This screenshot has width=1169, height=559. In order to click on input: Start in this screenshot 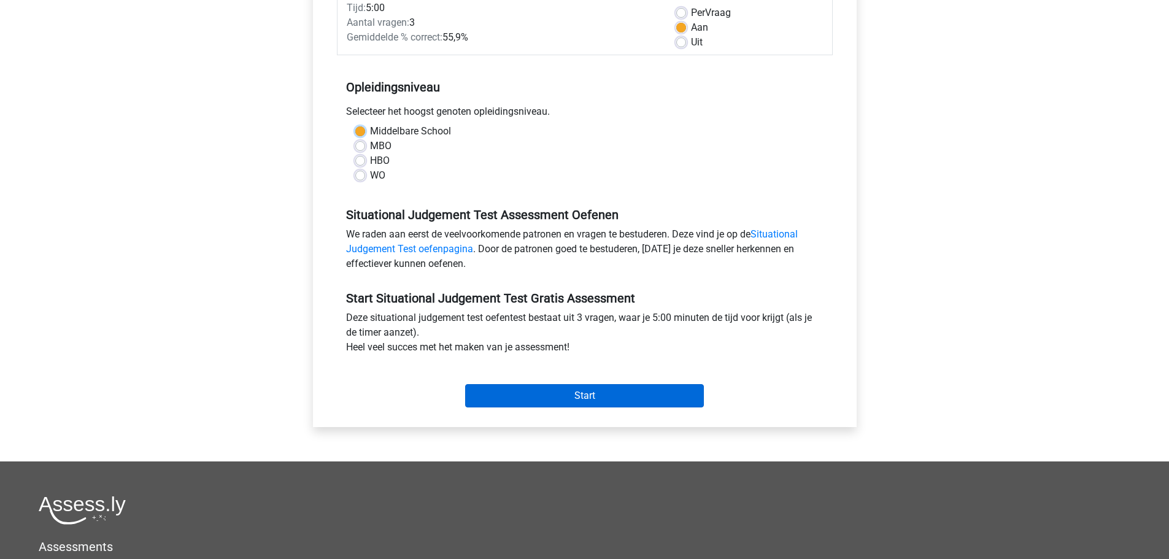, I will do `click(584, 396)`.